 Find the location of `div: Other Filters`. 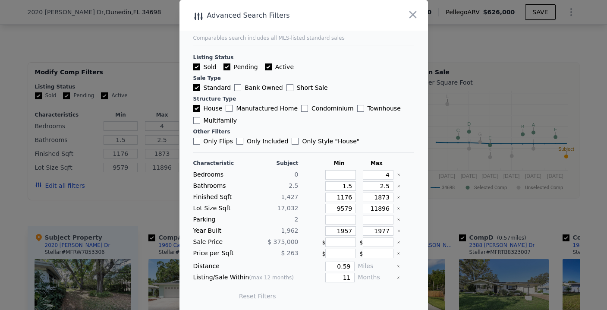

div: Other Filters is located at coordinates (304, 132).